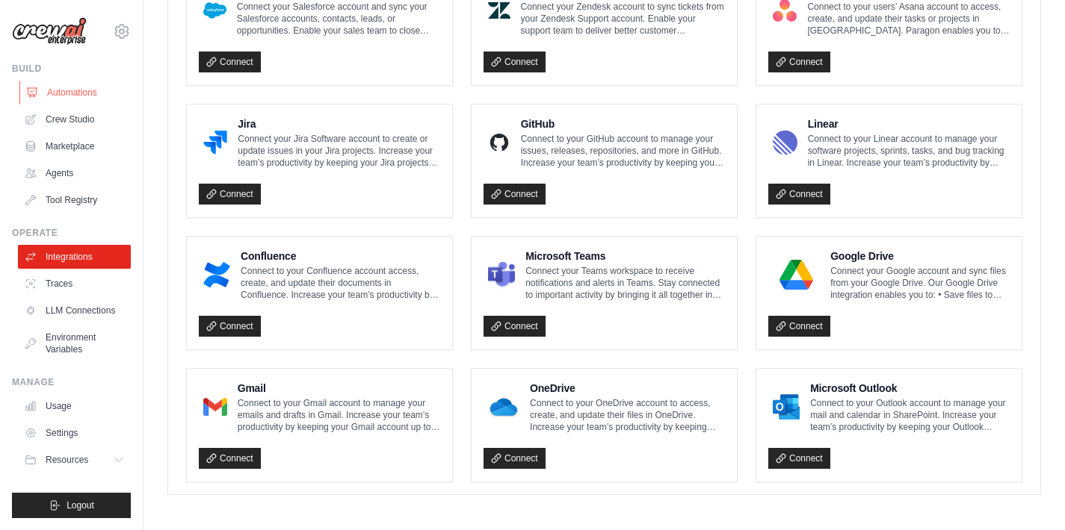 This screenshot has height=530, width=1065. What do you see at coordinates (499, 143) in the screenshot?
I see `img: GitHub Logo` at bounding box center [499, 143].